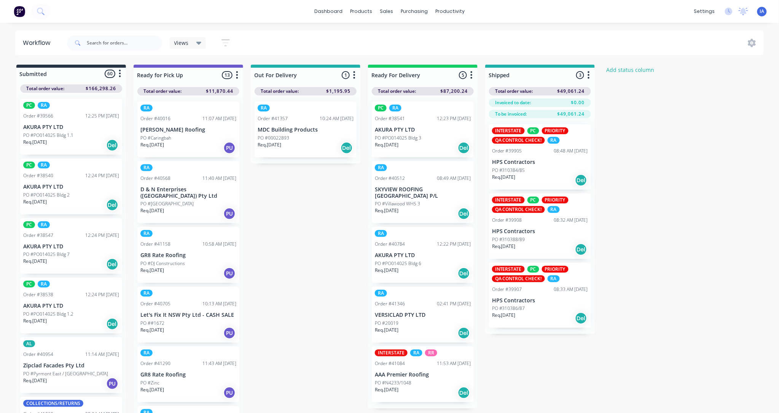 Image resolution: width=779 pixels, height=413 pixels. What do you see at coordinates (152, 324) in the screenshot?
I see `p: PO ##1672` at bounding box center [152, 324].